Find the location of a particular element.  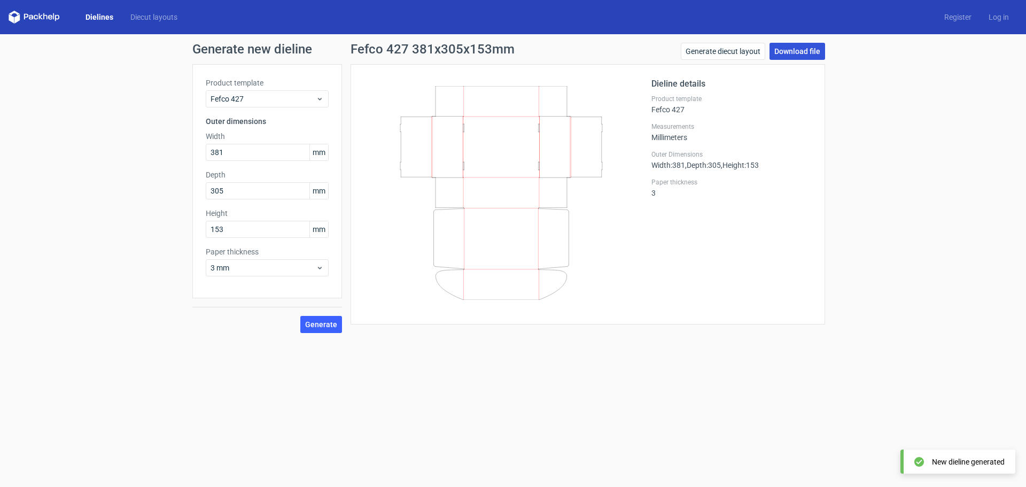

span: , Depth : 305 is located at coordinates (703, 165).